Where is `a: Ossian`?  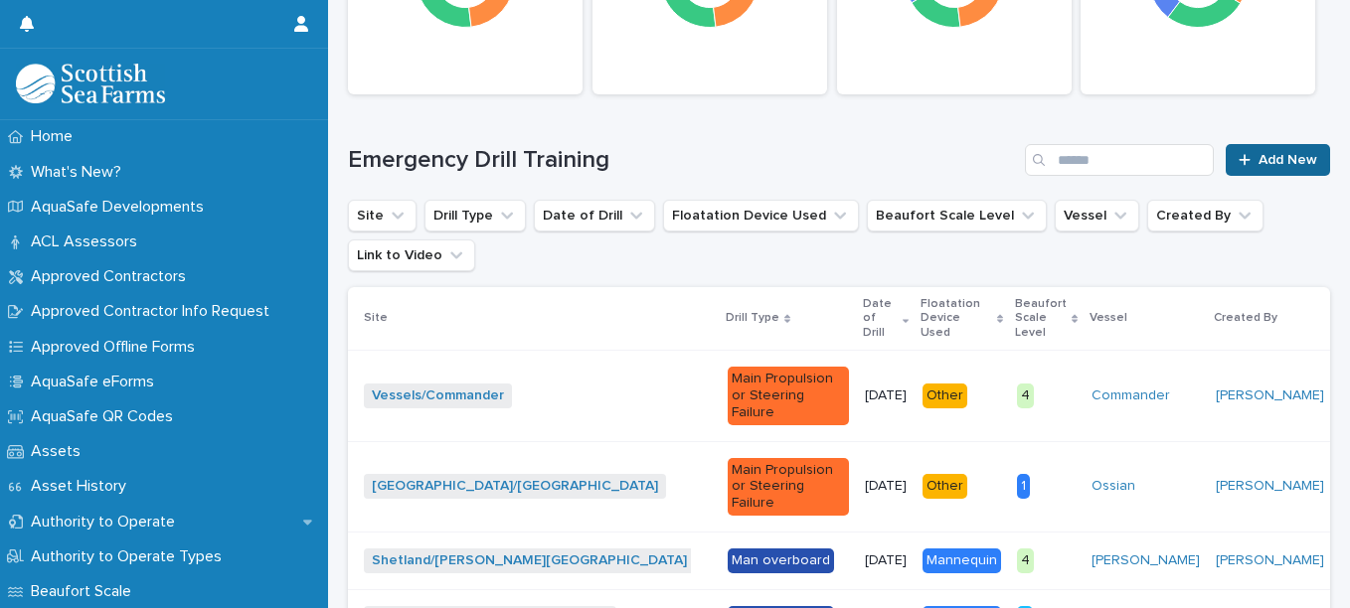
a: Ossian is located at coordinates (1113, 486).